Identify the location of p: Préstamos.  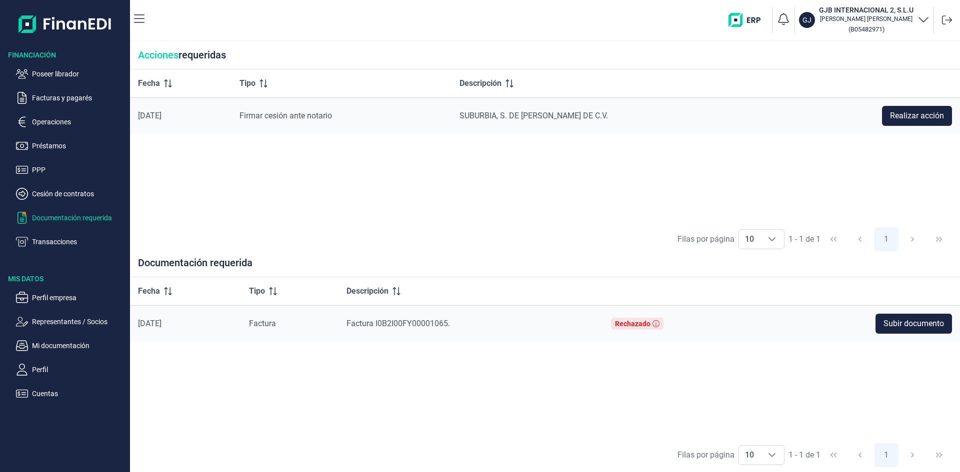
(79, 146).